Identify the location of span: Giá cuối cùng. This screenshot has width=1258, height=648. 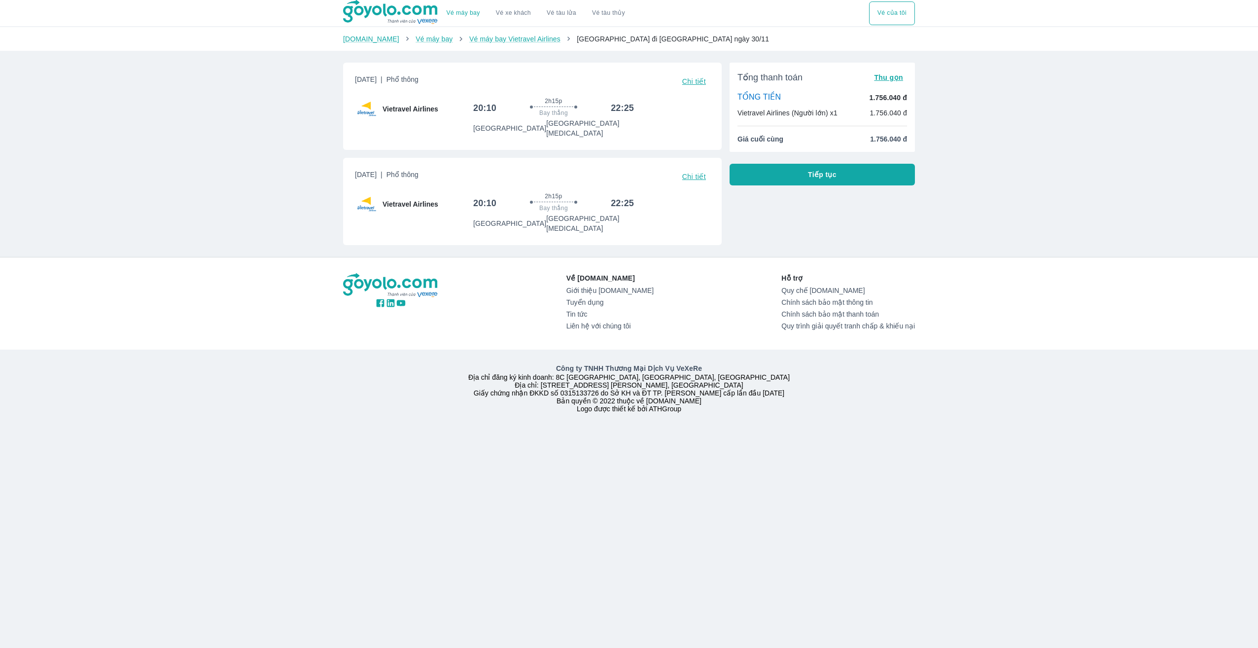
(760, 139).